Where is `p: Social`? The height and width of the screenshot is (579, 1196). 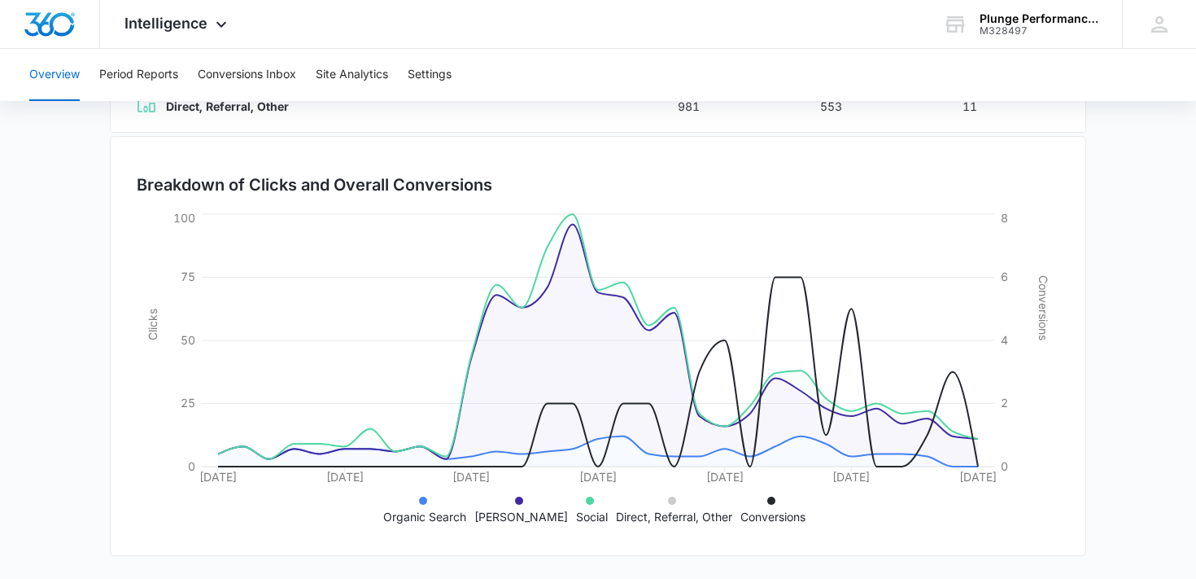 p: Social is located at coordinates (592, 516).